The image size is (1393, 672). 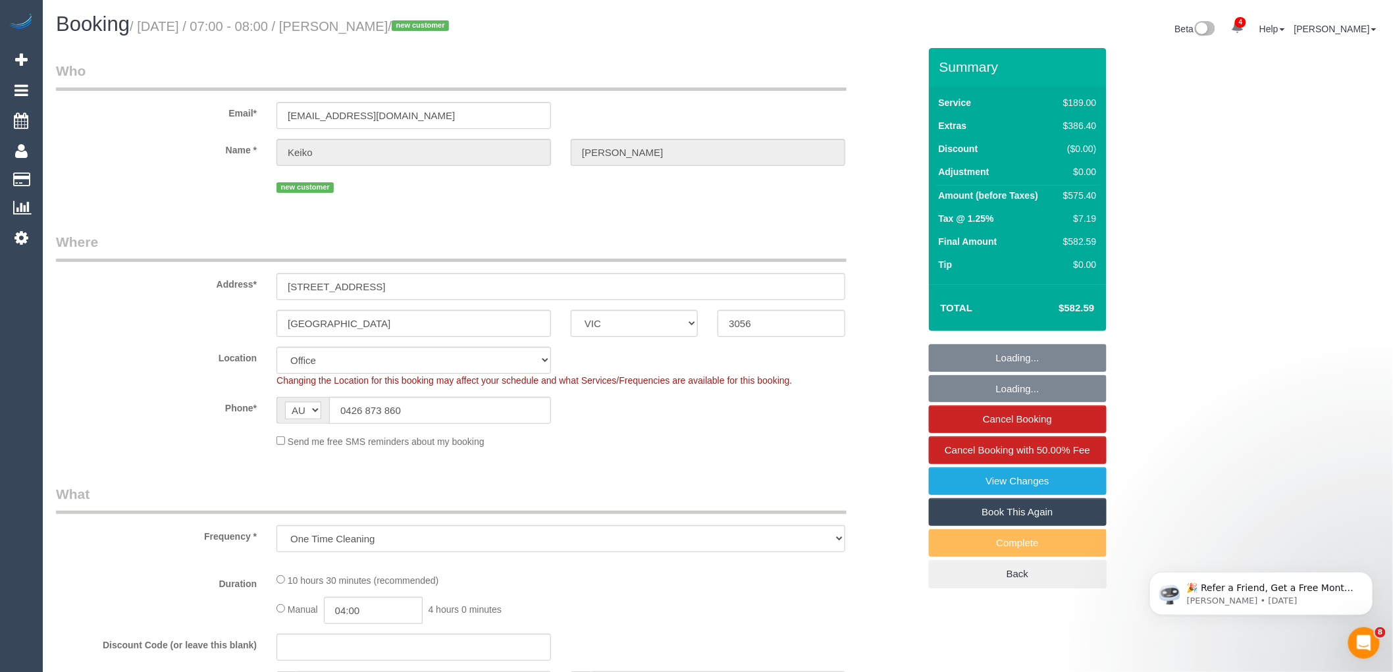 I want to click on label: Name *, so click(x=156, y=147).